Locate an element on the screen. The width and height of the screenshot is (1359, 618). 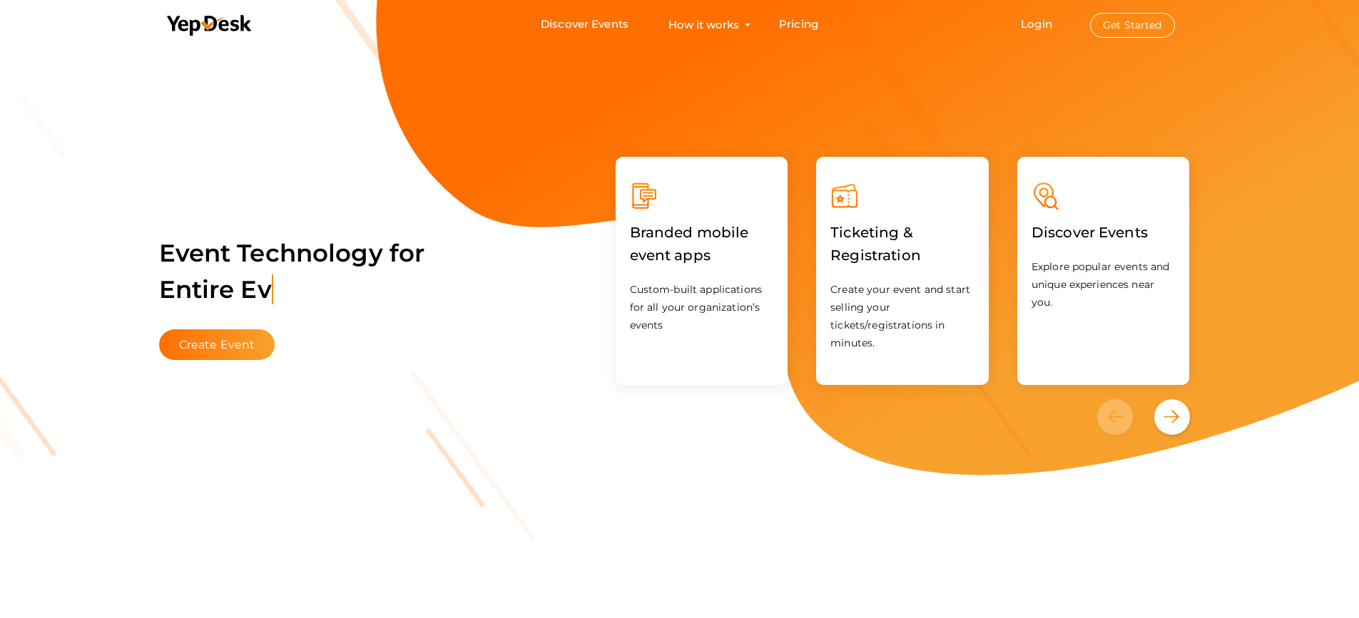
p: Create your event and start selling your tickets/registrations in minutes. is located at coordinates (902, 317).